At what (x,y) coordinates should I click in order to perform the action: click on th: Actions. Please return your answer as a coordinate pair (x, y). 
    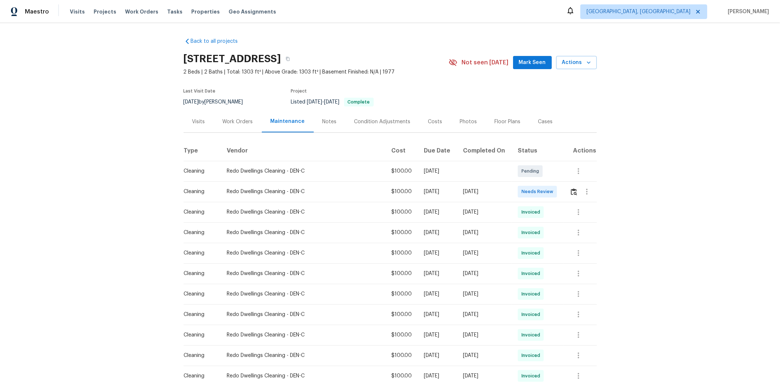
    Looking at the image, I should click on (580, 151).